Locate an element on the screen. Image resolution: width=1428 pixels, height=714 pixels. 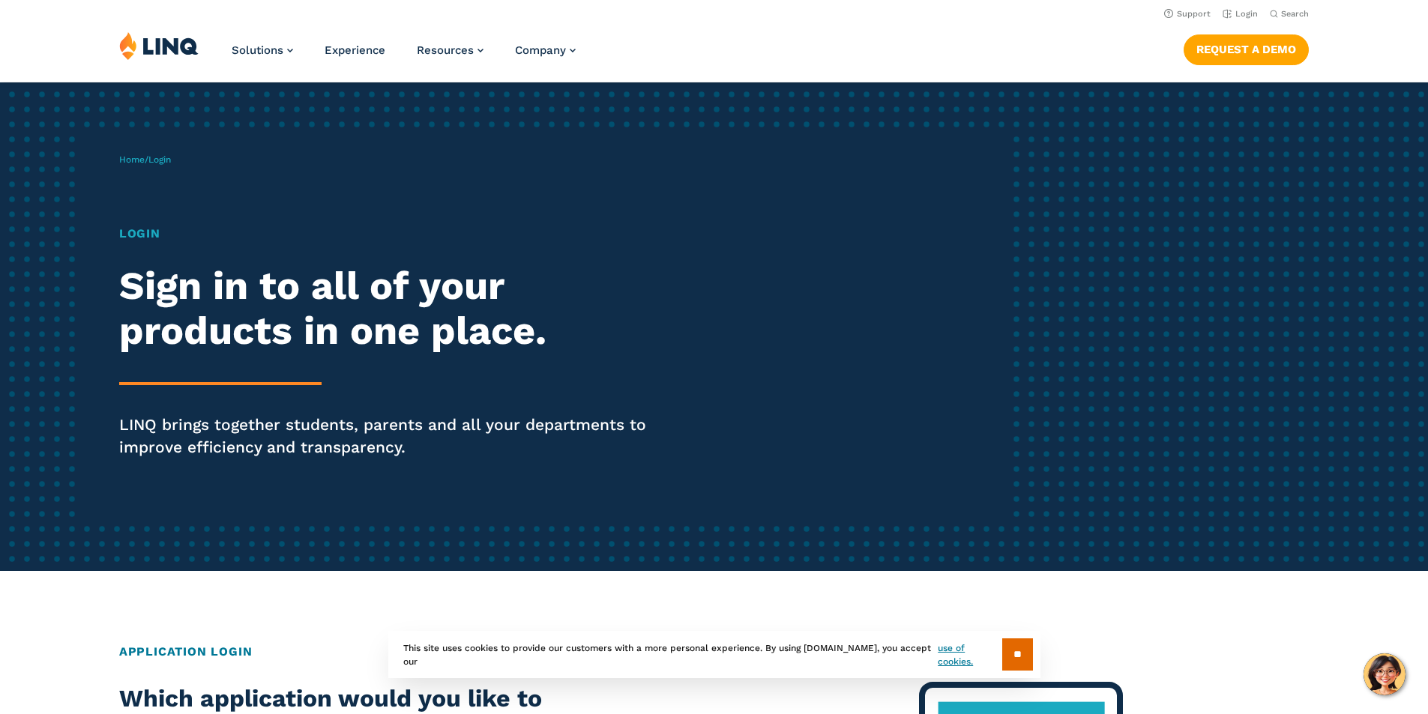
span: Company is located at coordinates (540, 50).